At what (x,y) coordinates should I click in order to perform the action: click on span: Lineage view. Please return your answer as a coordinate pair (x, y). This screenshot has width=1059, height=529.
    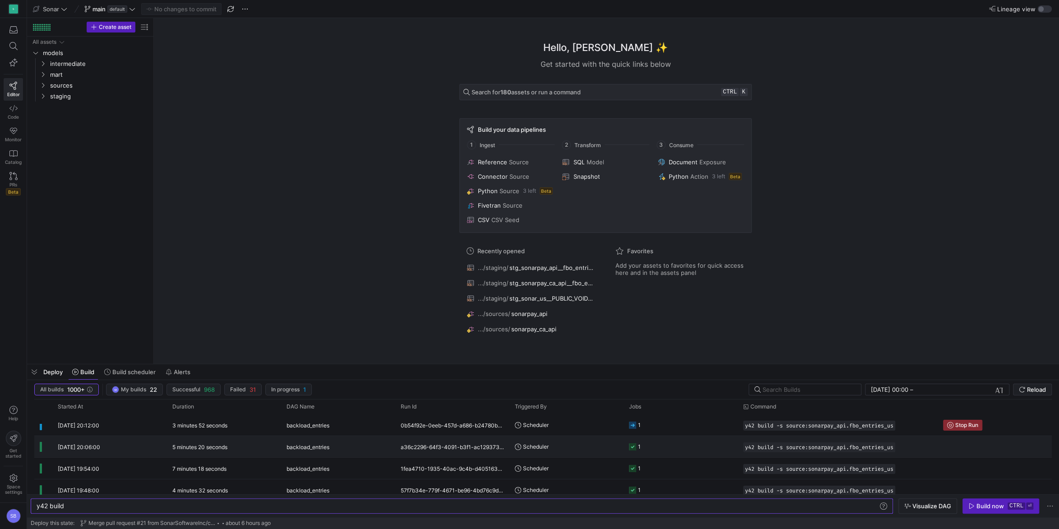
    Looking at the image, I should click on (1016, 9).